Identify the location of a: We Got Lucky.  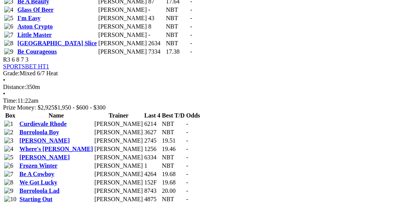
(38, 183).